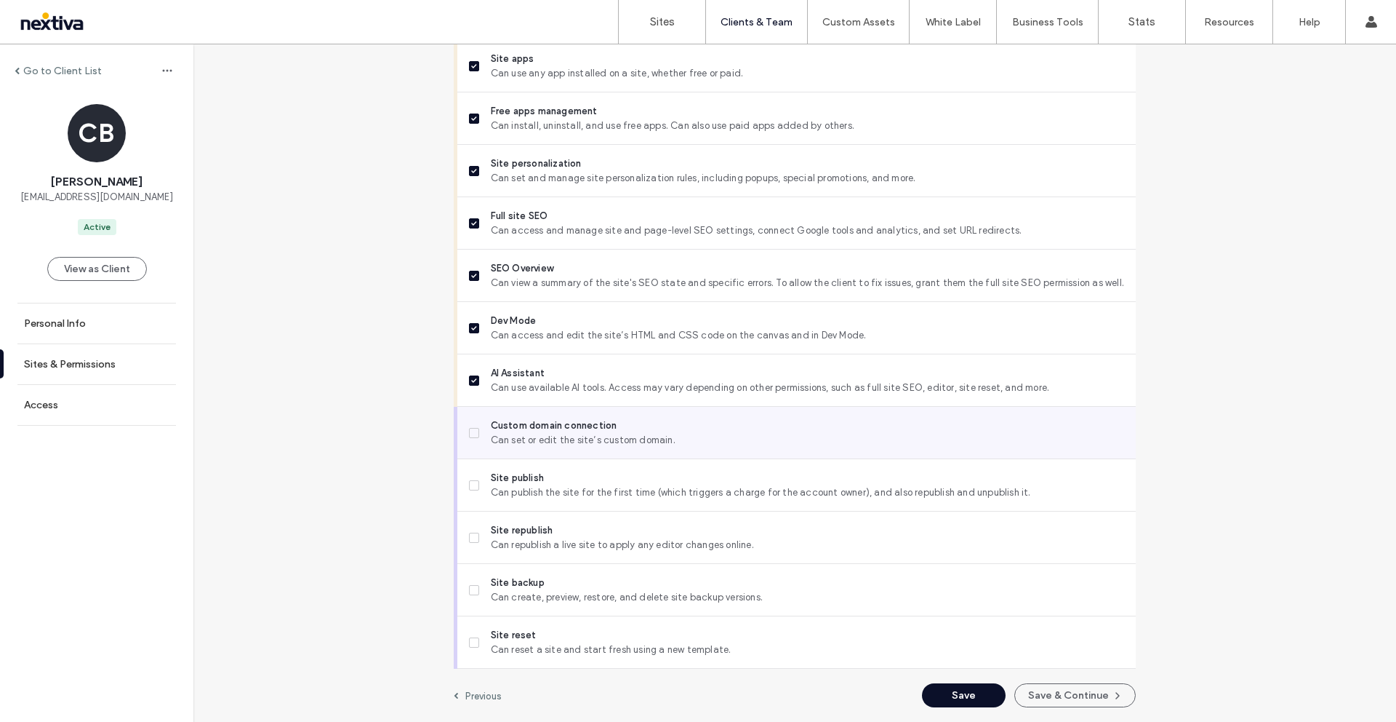 This screenshot has width=1396, height=722. Describe the element at coordinates (70, 364) in the screenshot. I see `label: Sites & Permissions` at that location.